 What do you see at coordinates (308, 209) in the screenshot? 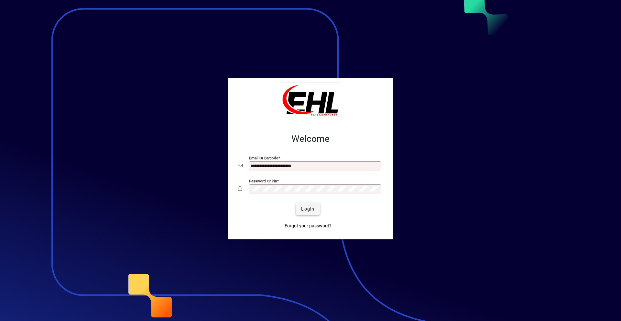
I see `button: Login` at bounding box center [308, 209].